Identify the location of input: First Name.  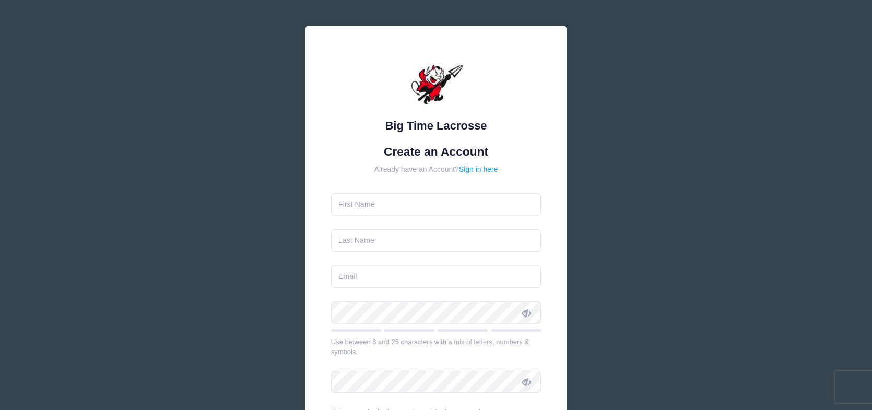
(436, 204).